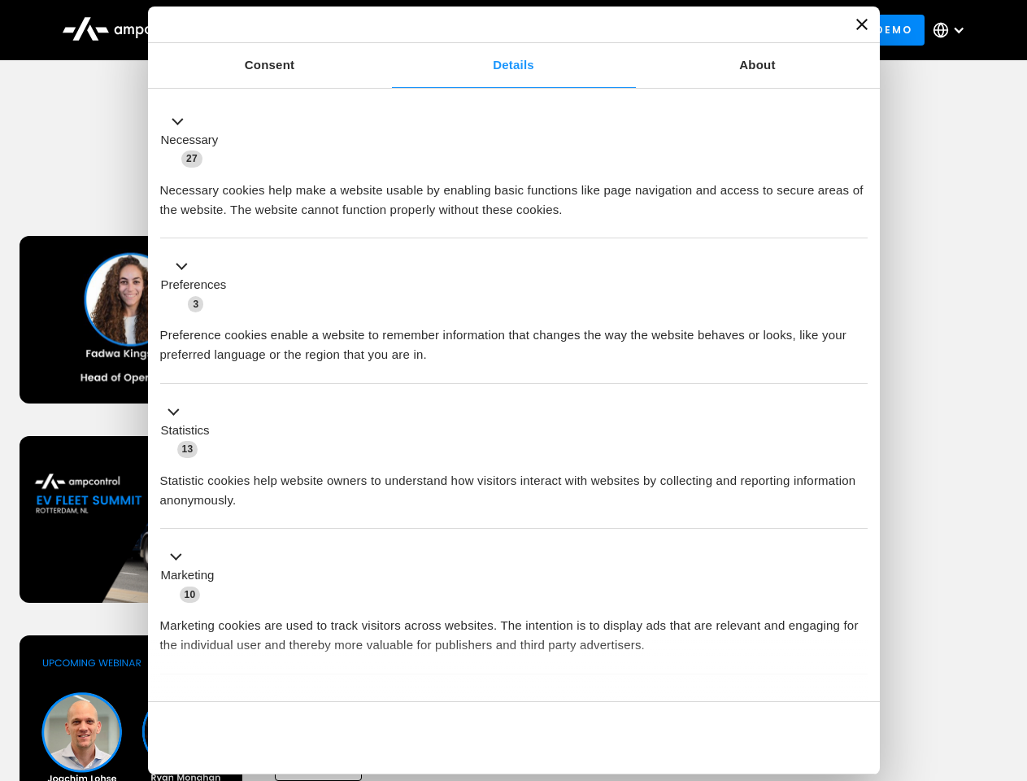  What do you see at coordinates (185, 430) in the screenshot?
I see `label: Statistics` at bounding box center [185, 430].